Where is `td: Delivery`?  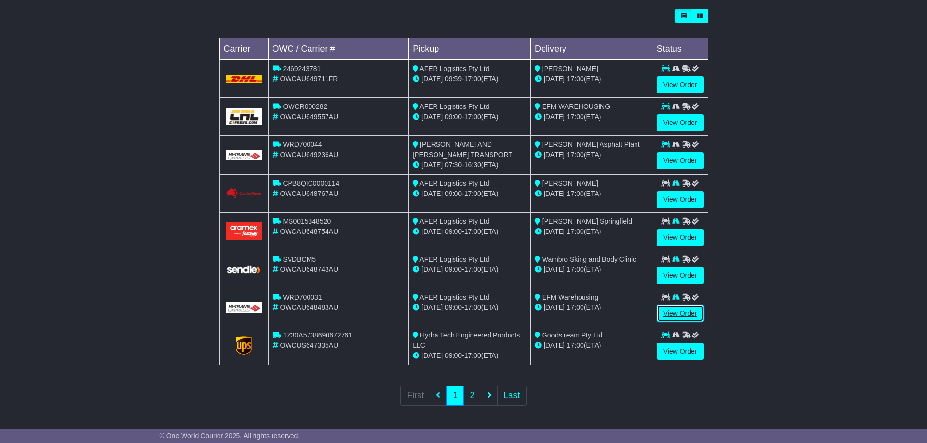
td: Delivery is located at coordinates (591, 49).